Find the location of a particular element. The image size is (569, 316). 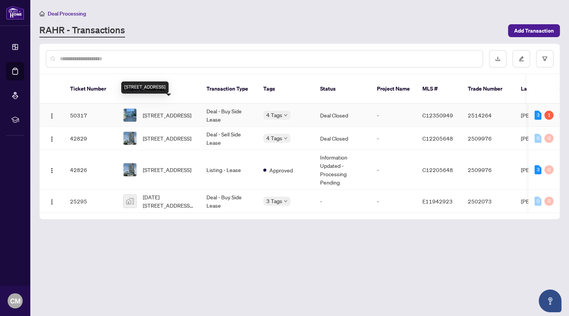

td: 42826 is located at coordinates (91, 170).